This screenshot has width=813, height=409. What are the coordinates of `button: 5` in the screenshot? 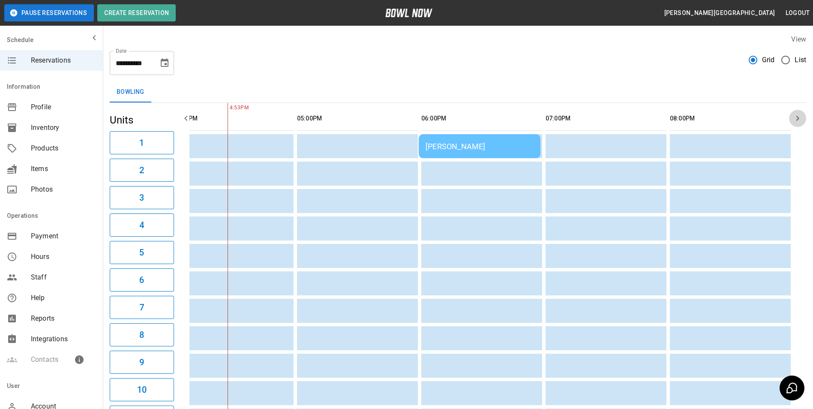 It's located at (142, 252).